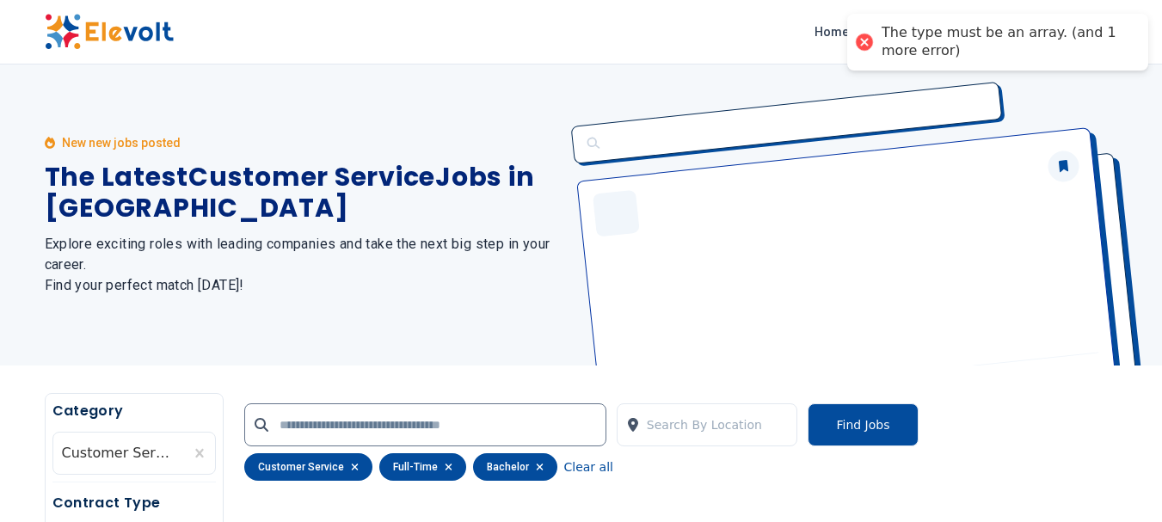 This screenshot has width=1162, height=522. What do you see at coordinates (588, 467) in the screenshot?
I see `button: Clear all` at bounding box center [588, 467].